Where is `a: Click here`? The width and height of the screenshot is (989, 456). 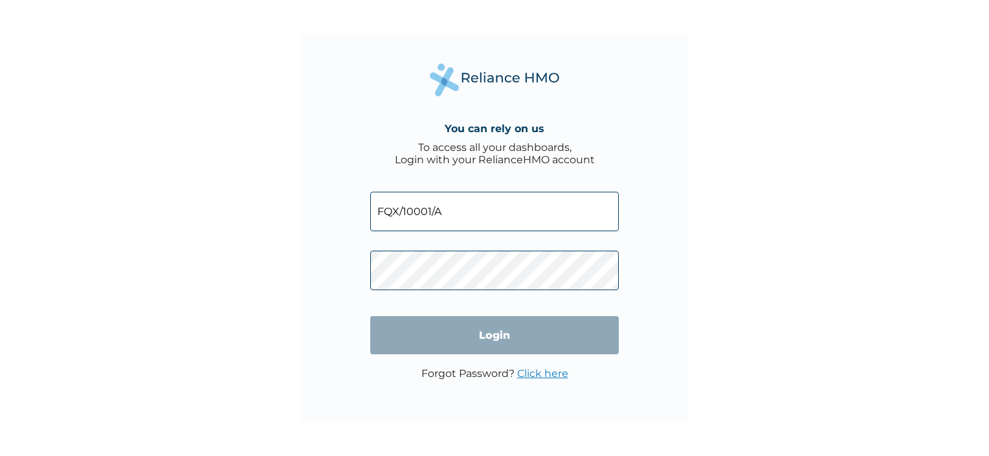
a: Click here is located at coordinates (543, 373).